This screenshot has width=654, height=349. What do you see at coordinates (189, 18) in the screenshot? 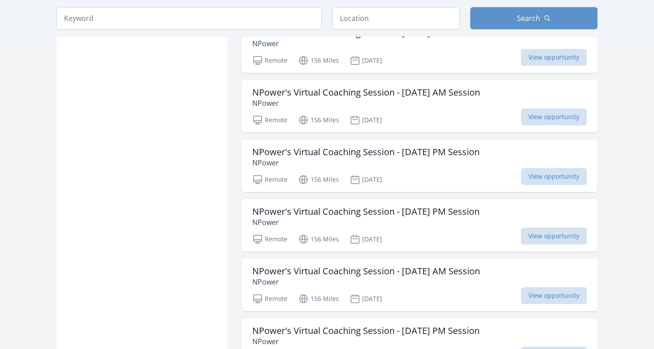
I see `input: Keyword` at bounding box center [189, 18].